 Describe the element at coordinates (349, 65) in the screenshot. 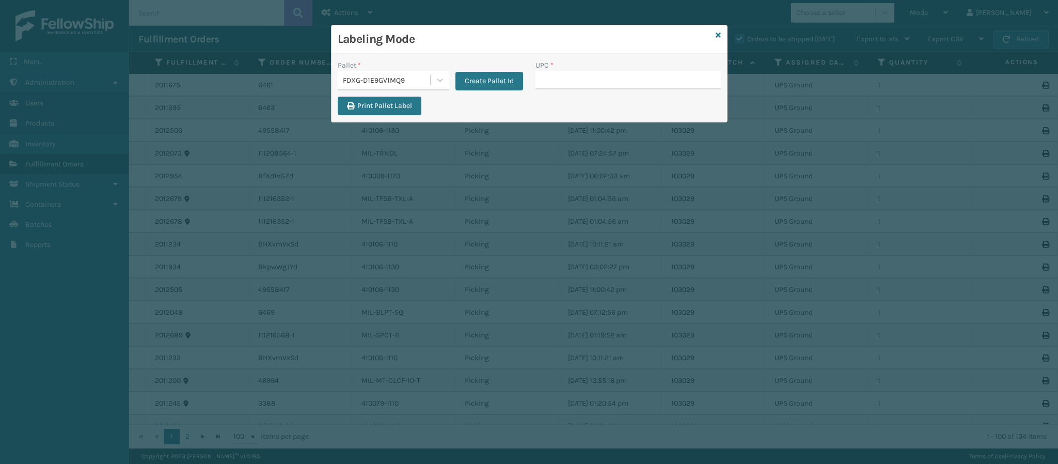

I see `label: Pallet` at that location.